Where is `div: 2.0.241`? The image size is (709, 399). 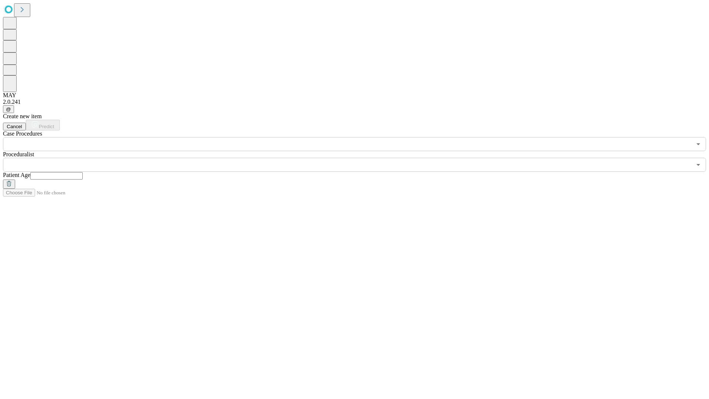
div: 2.0.241 is located at coordinates (355, 102).